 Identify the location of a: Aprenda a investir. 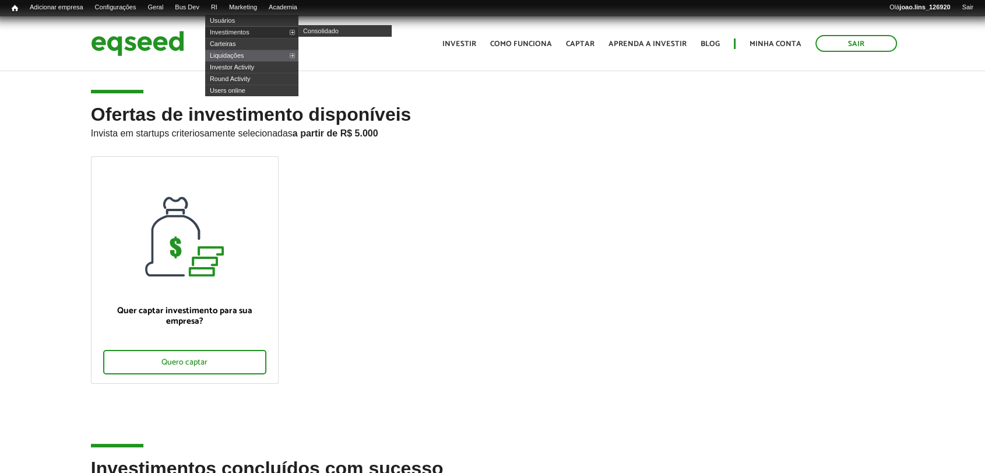
(648, 44).